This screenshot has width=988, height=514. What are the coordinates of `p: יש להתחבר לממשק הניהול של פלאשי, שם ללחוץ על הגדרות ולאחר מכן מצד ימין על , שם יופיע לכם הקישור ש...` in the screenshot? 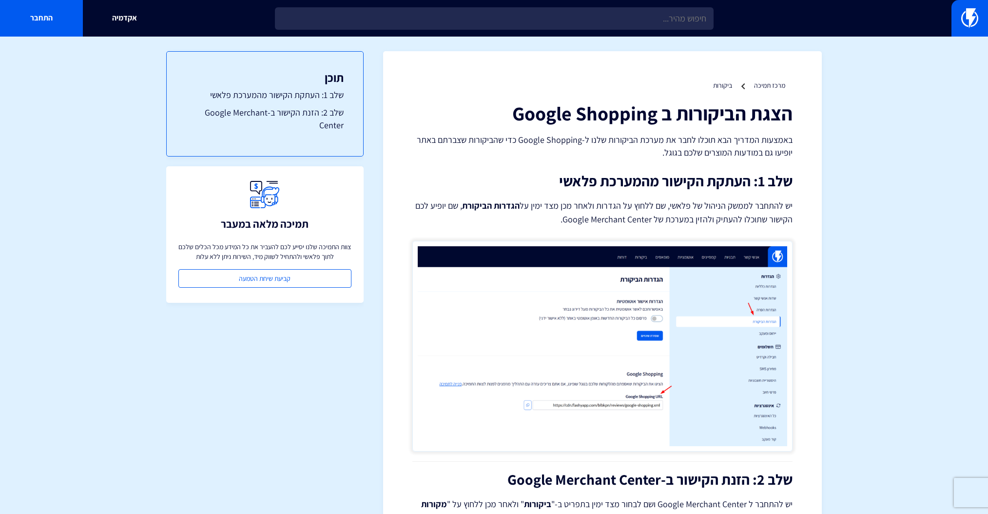 It's located at (603, 213).